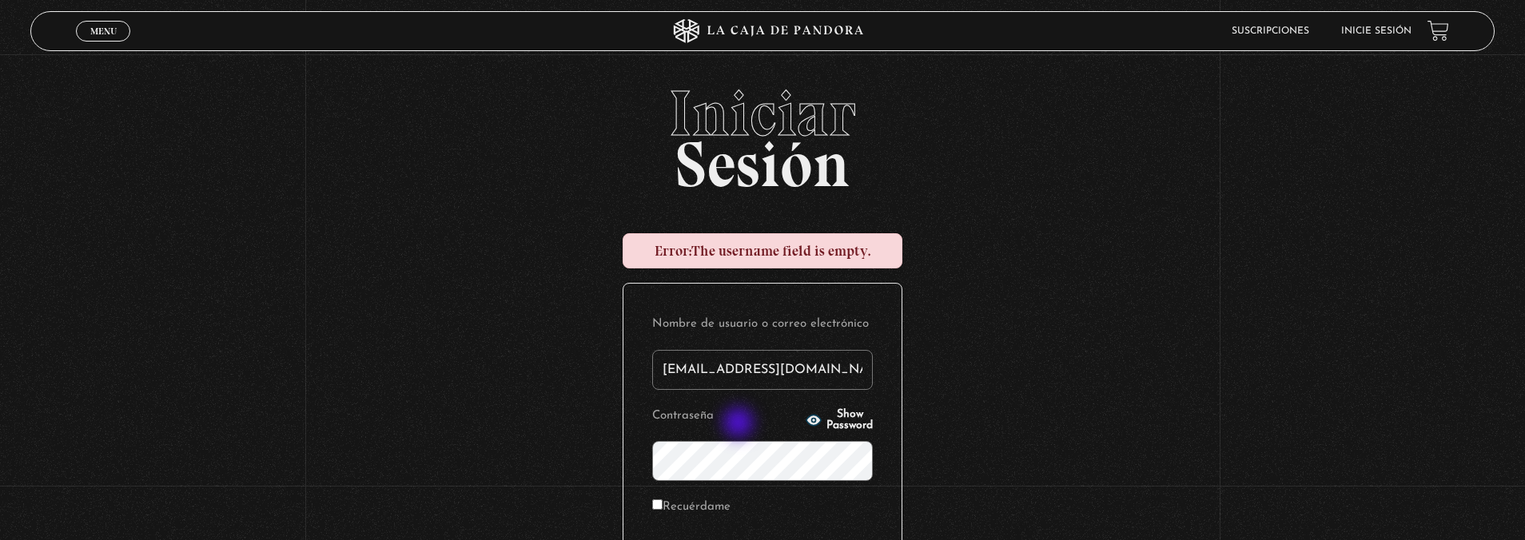 The width and height of the screenshot is (1525, 540). What do you see at coordinates (103, 31) in the screenshot?
I see `span: Menu` at bounding box center [103, 31].